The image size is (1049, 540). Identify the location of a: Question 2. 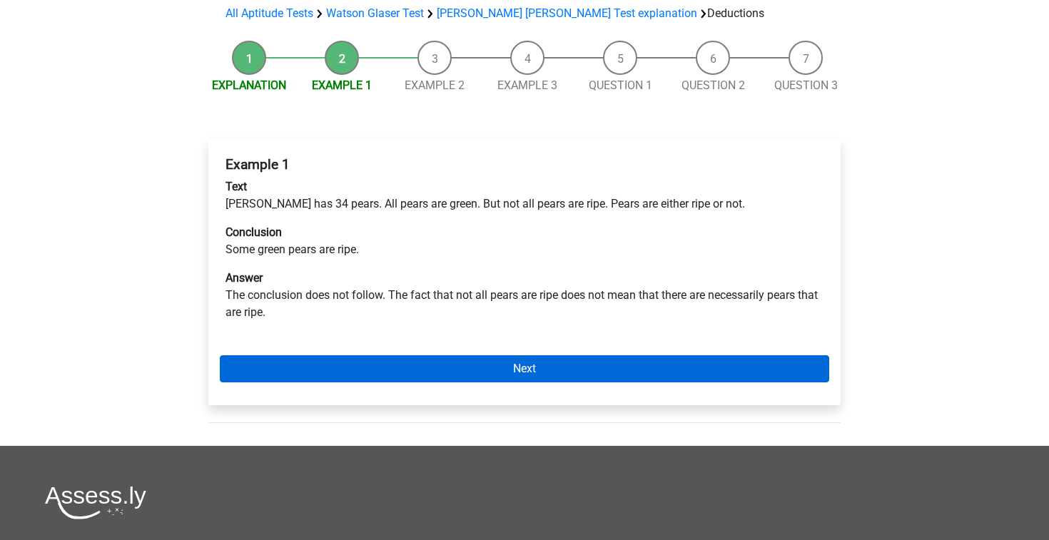
(713, 85).